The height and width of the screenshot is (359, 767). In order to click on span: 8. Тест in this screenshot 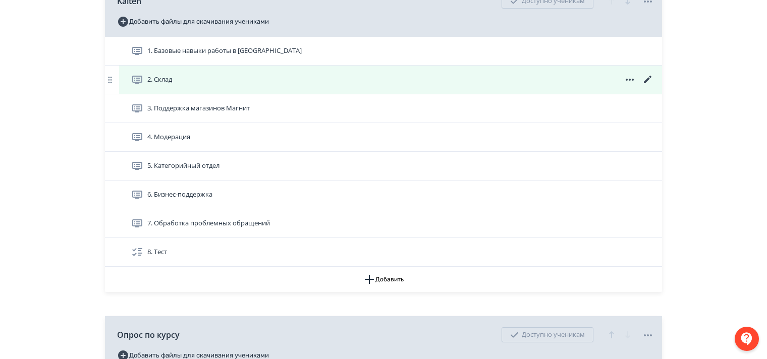, I will do `click(157, 252)`.